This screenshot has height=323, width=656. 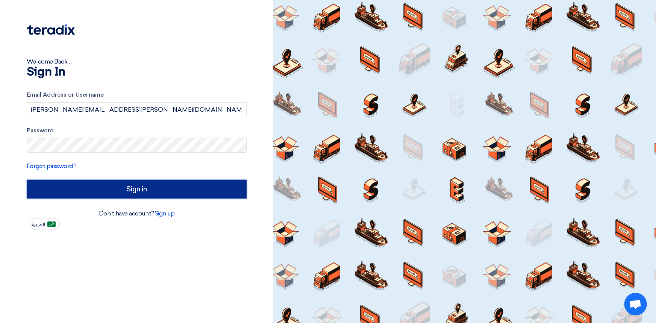 What do you see at coordinates (136, 95) in the screenshot?
I see `label: Email Address or Username` at bounding box center [136, 95].